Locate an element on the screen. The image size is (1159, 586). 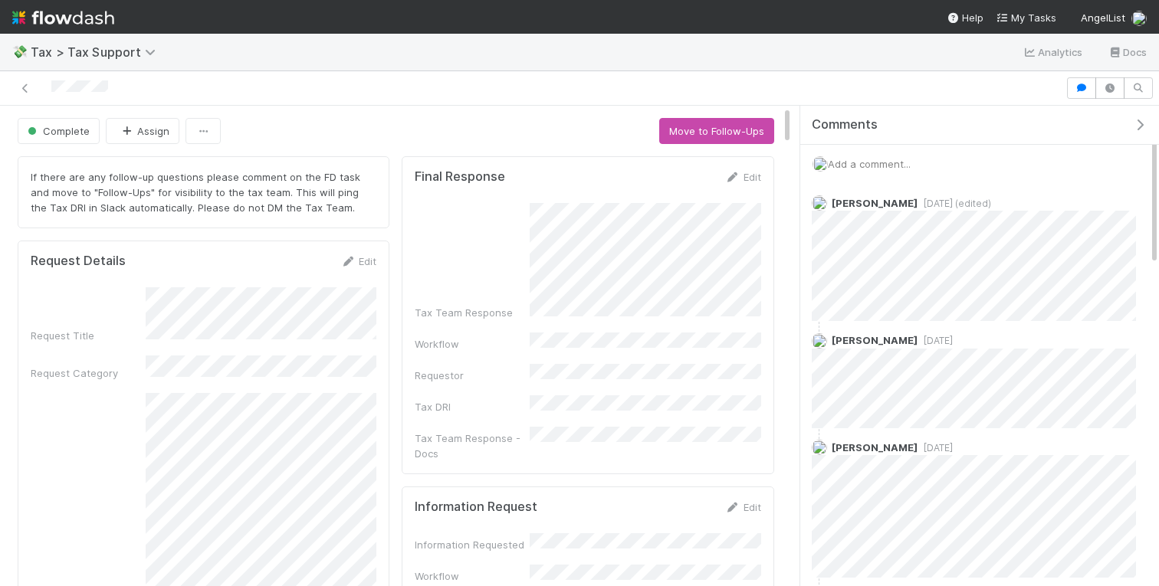
div: Information Requested is located at coordinates (472, 545).